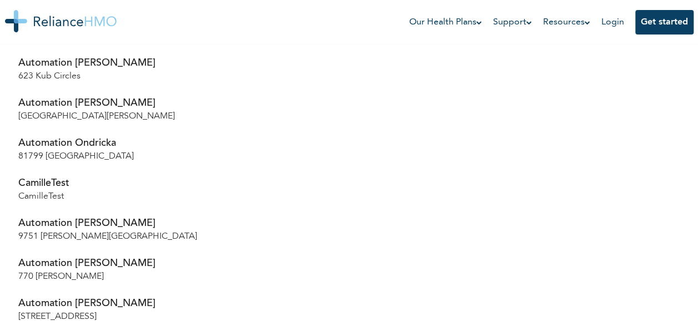 The height and width of the screenshot is (335, 698). What do you see at coordinates (513, 22) in the screenshot?
I see `a: Support` at bounding box center [513, 22].